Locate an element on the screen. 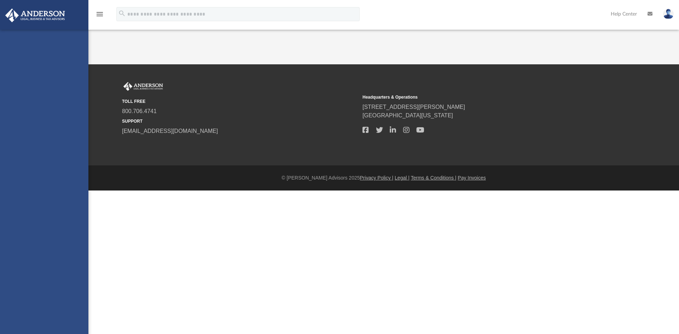 Image resolution: width=679 pixels, height=334 pixels. i: search is located at coordinates (122, 13).